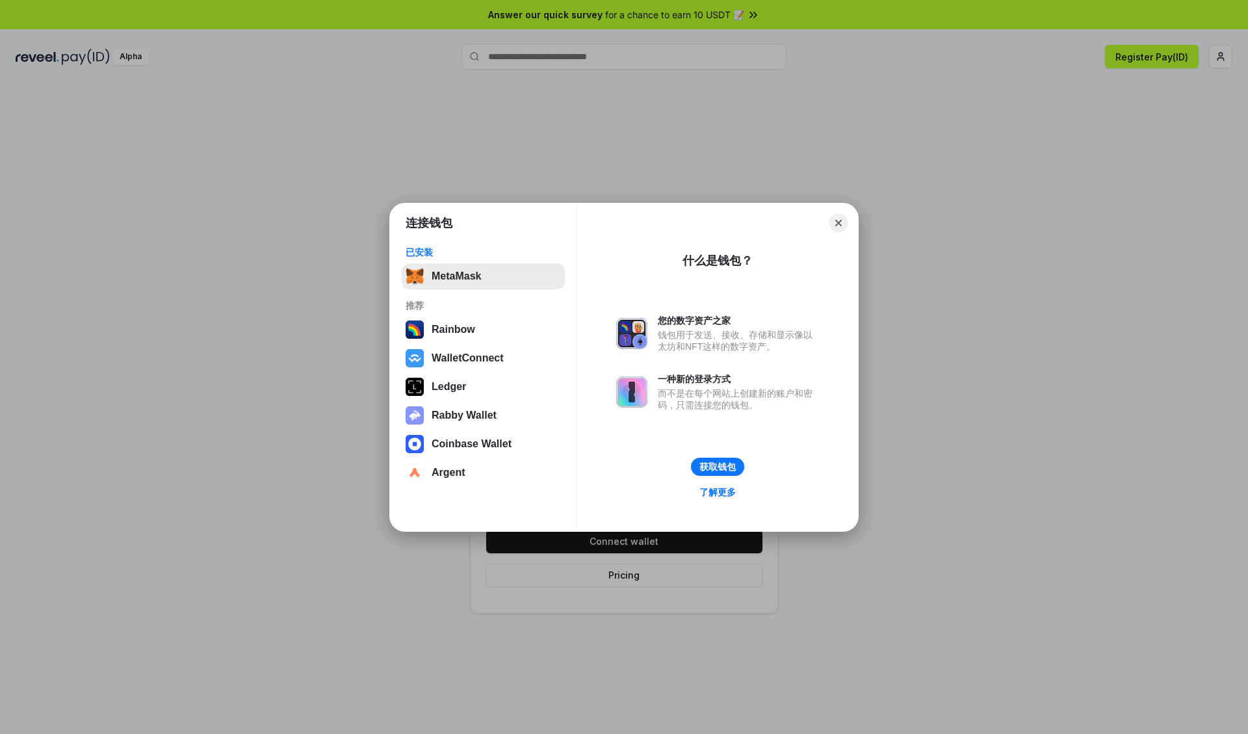 This screenshot has width=1248, height=734. I want to click on div: Rabby Wallet, so click(464, 415).